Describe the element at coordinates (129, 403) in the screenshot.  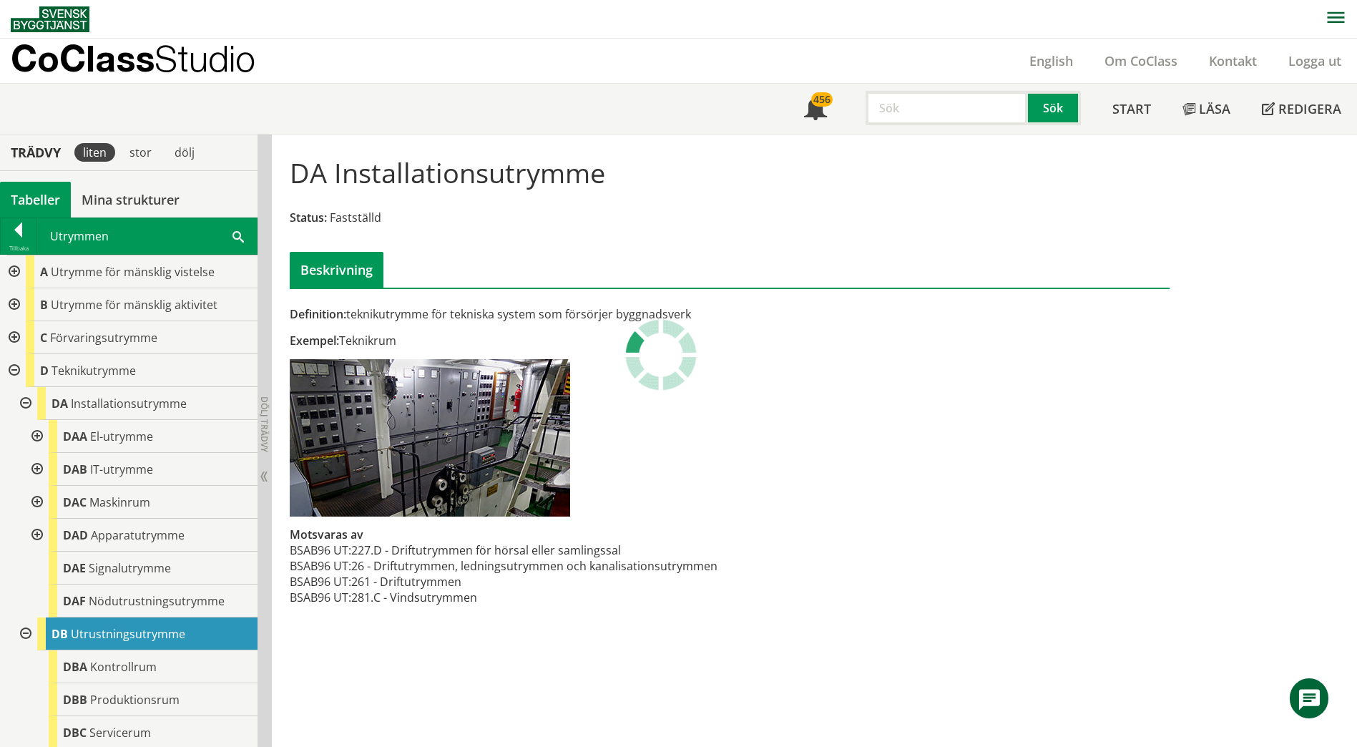
I see `span: Installationsutrymme` at that location.